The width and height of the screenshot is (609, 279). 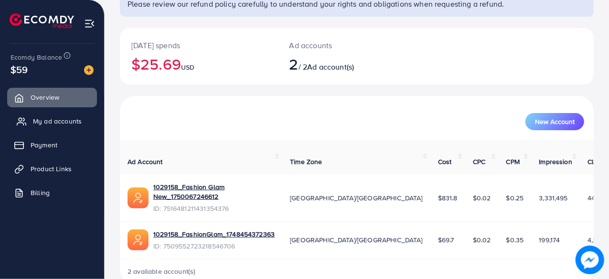 What do you see at coordinates (549, 240) in the screenshot?
I see `span: 199,174` at bounding box center [549, 240].